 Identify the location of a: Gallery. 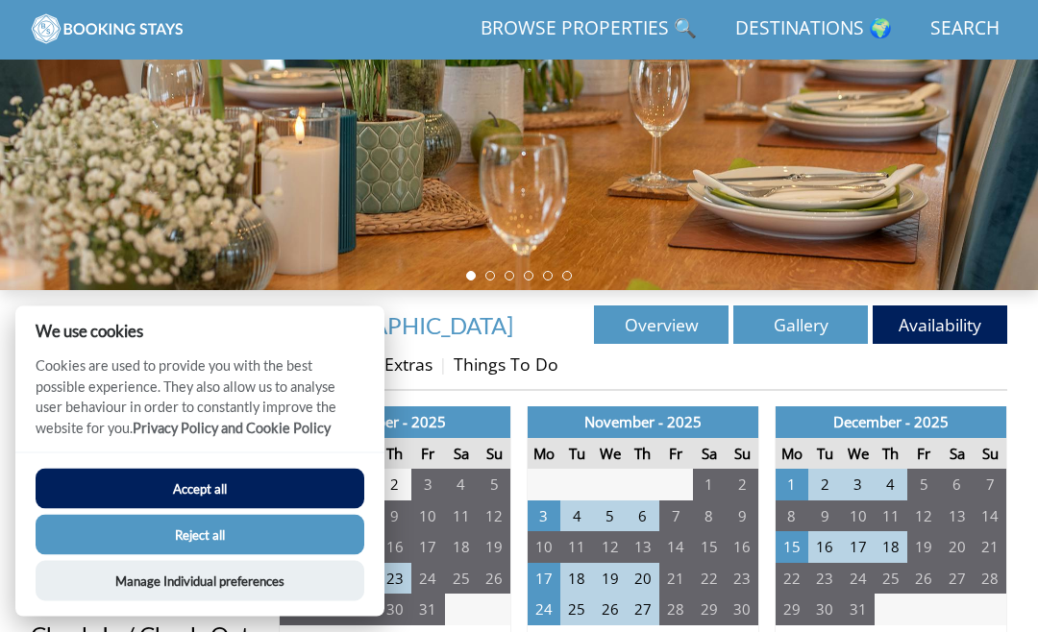
(800, 326).